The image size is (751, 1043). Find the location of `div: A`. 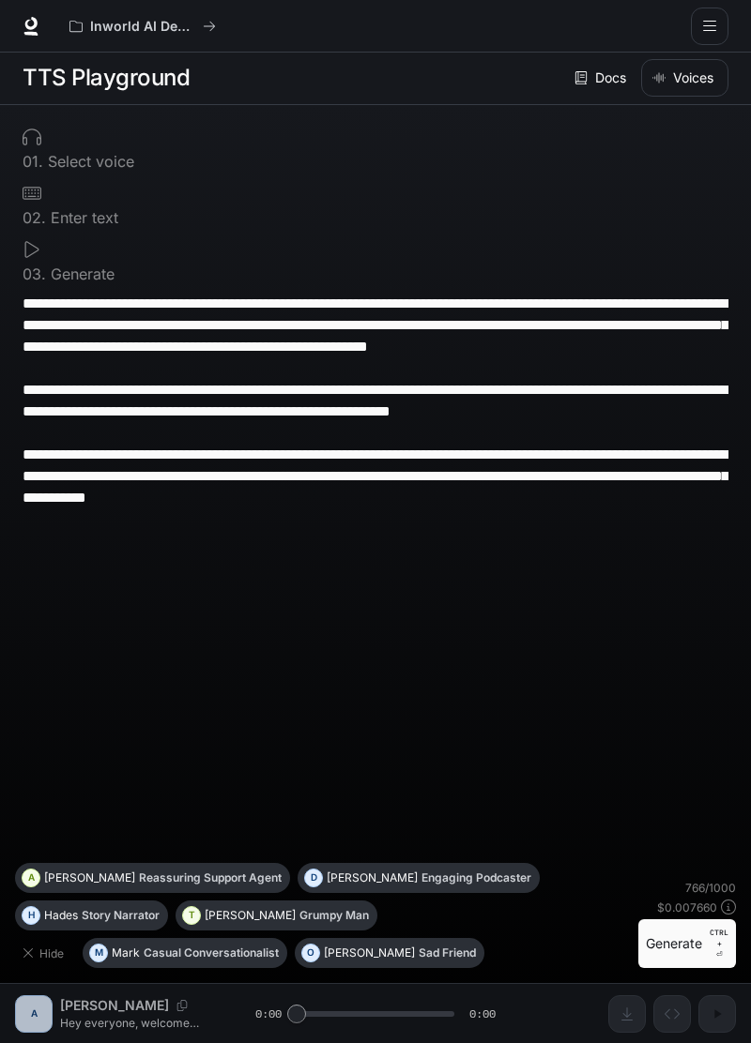

div: A is located at coordinates (31, 878).